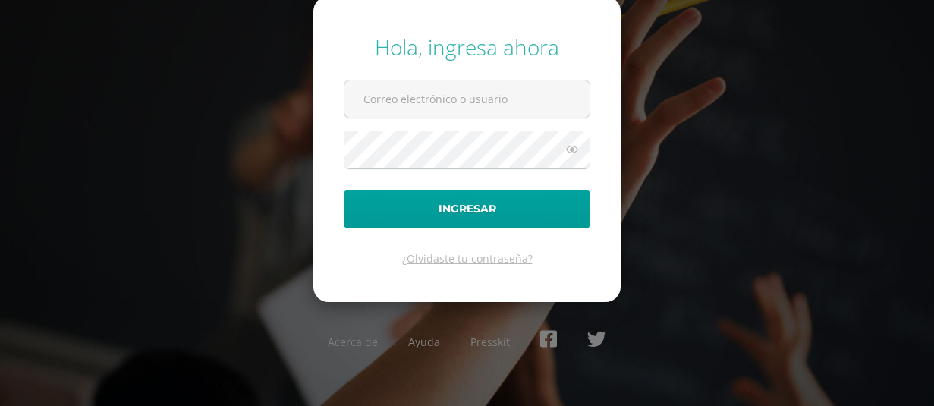 The image size is (934, 406). I want to click on button: Ingresar, so click(467, 209).